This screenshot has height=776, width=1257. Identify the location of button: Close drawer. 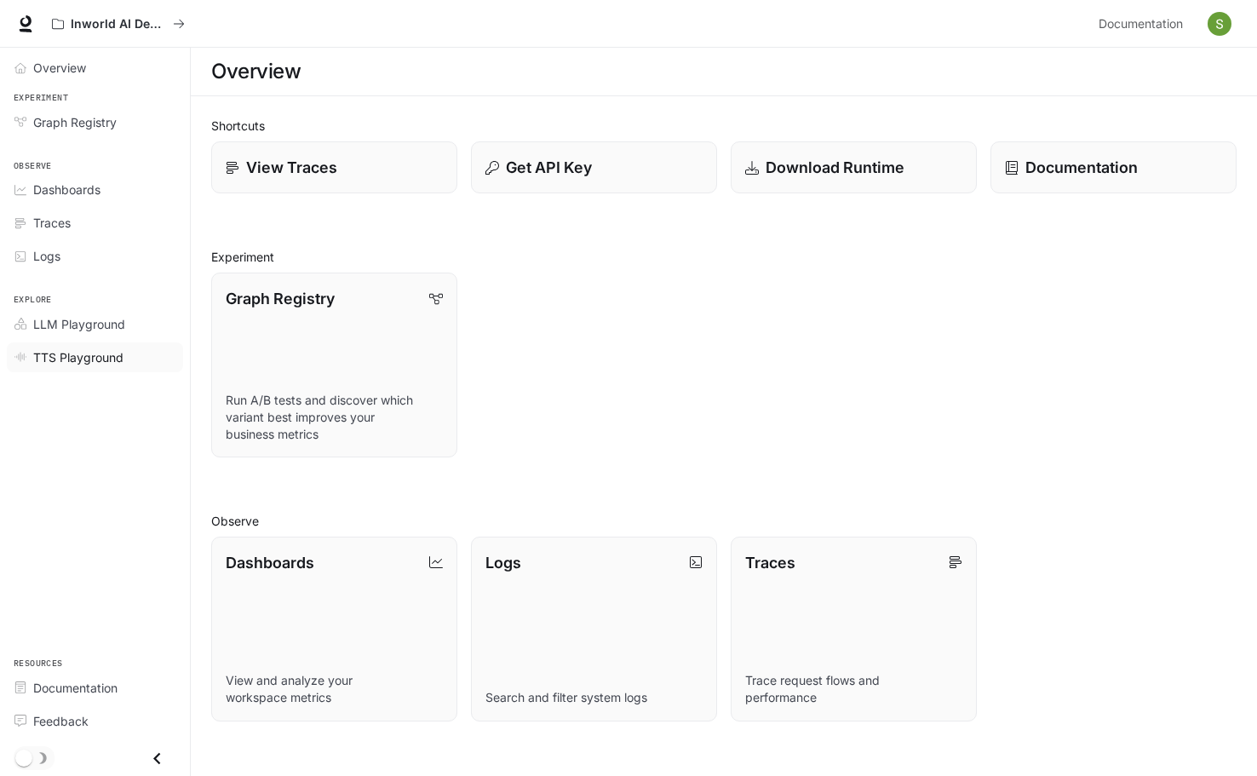
(157, 758).